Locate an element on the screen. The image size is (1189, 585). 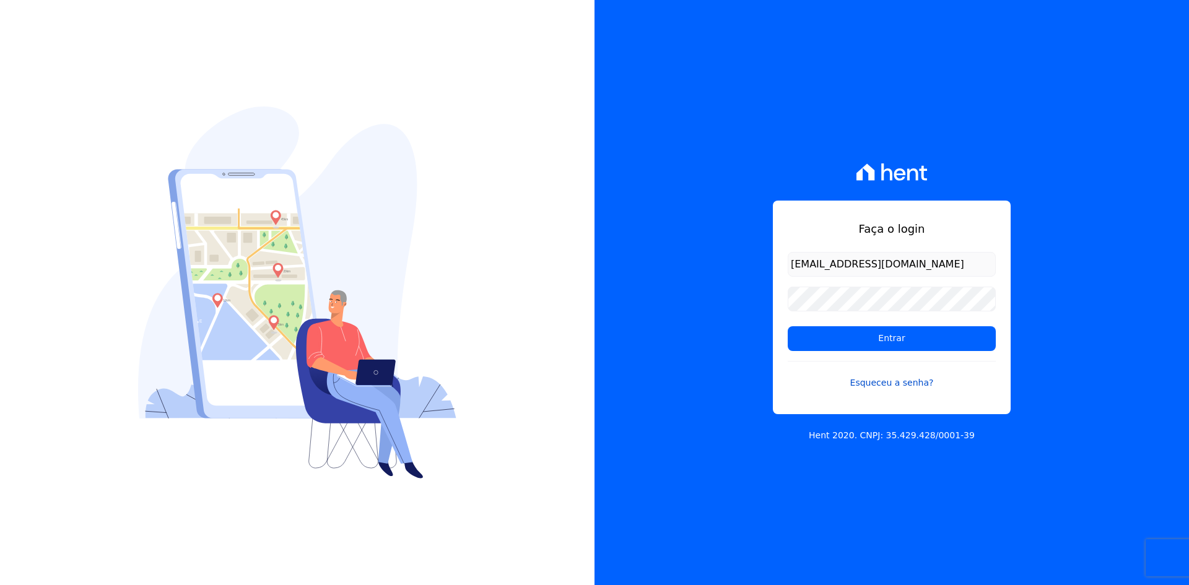
img: Login is located at coordinates (297, 292).